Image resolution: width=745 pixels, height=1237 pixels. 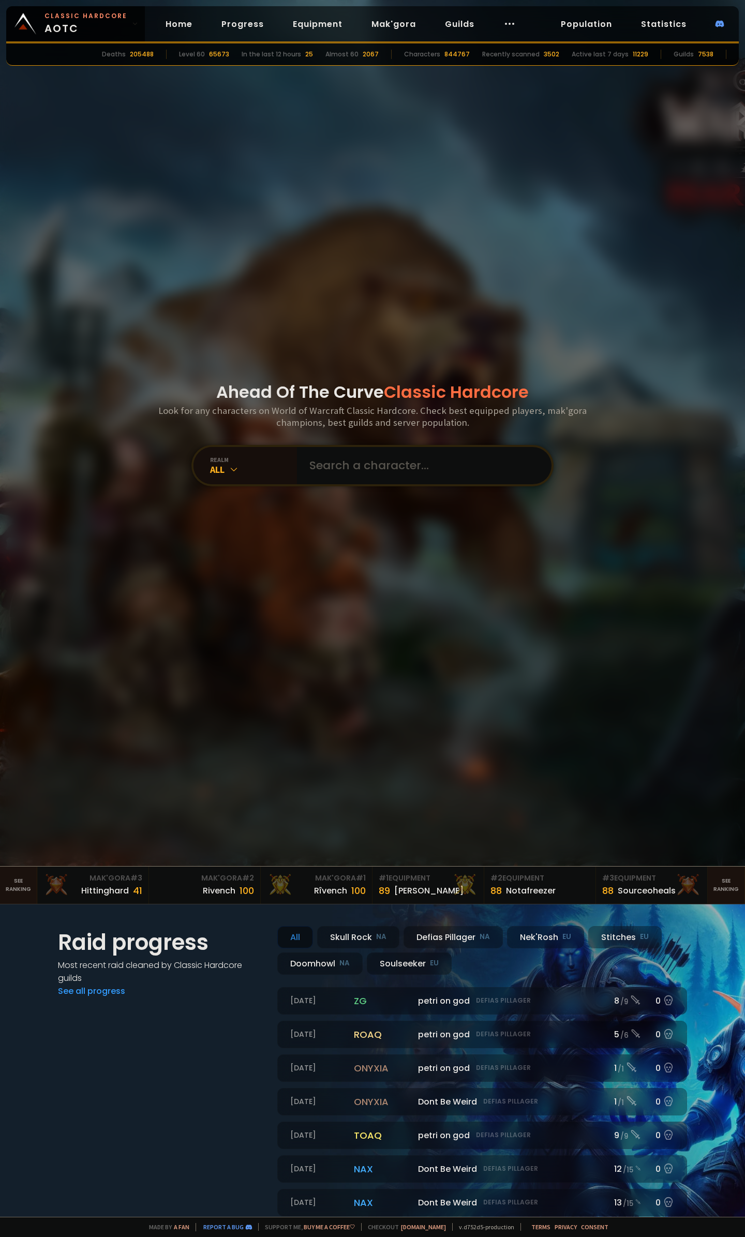 What do you see at coordinates (496, 890) in the screenshot?
I see `div: 88` at bounding box center [496, 890].